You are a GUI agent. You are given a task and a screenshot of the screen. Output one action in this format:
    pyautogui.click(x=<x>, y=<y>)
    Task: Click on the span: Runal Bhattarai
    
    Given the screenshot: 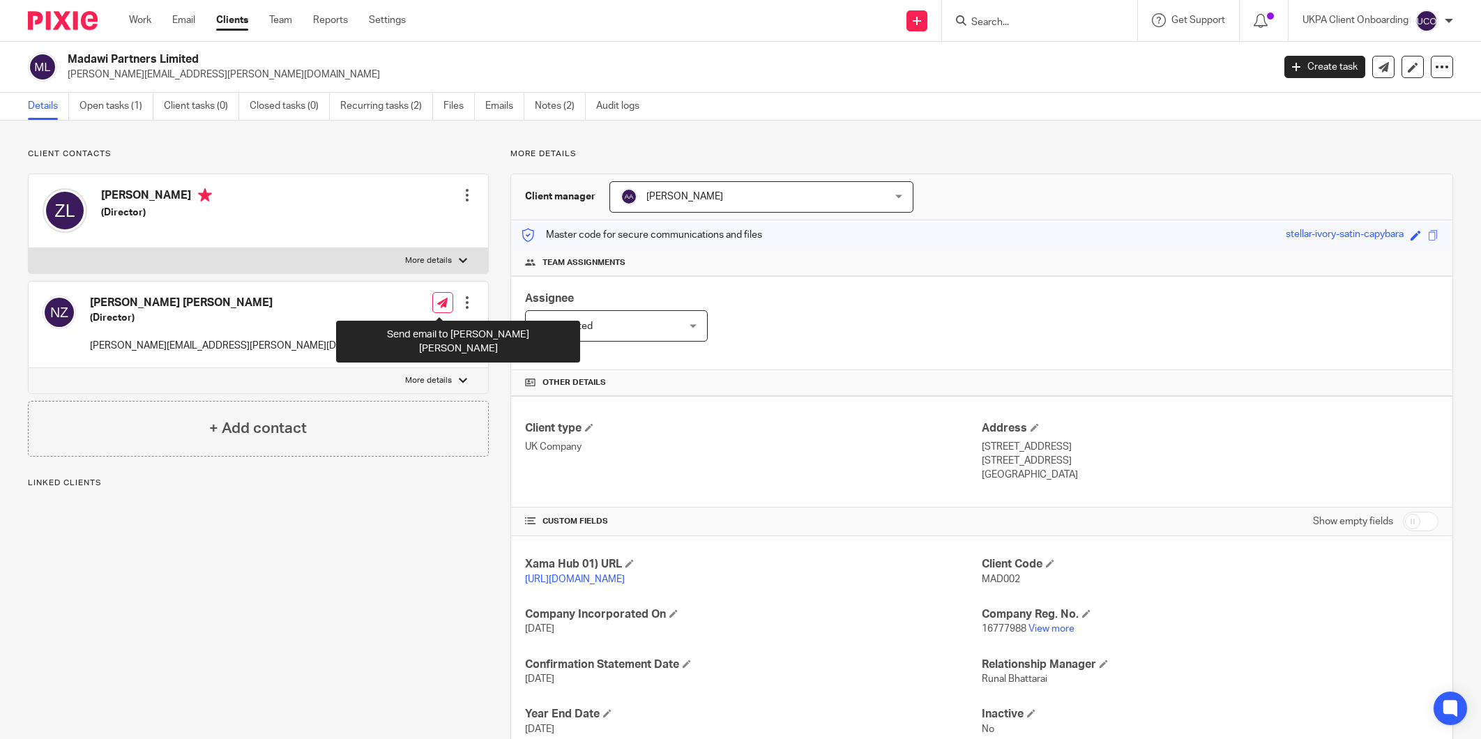 What is the action you would take?
    pyautogui.click(x=1014, y=679)
    